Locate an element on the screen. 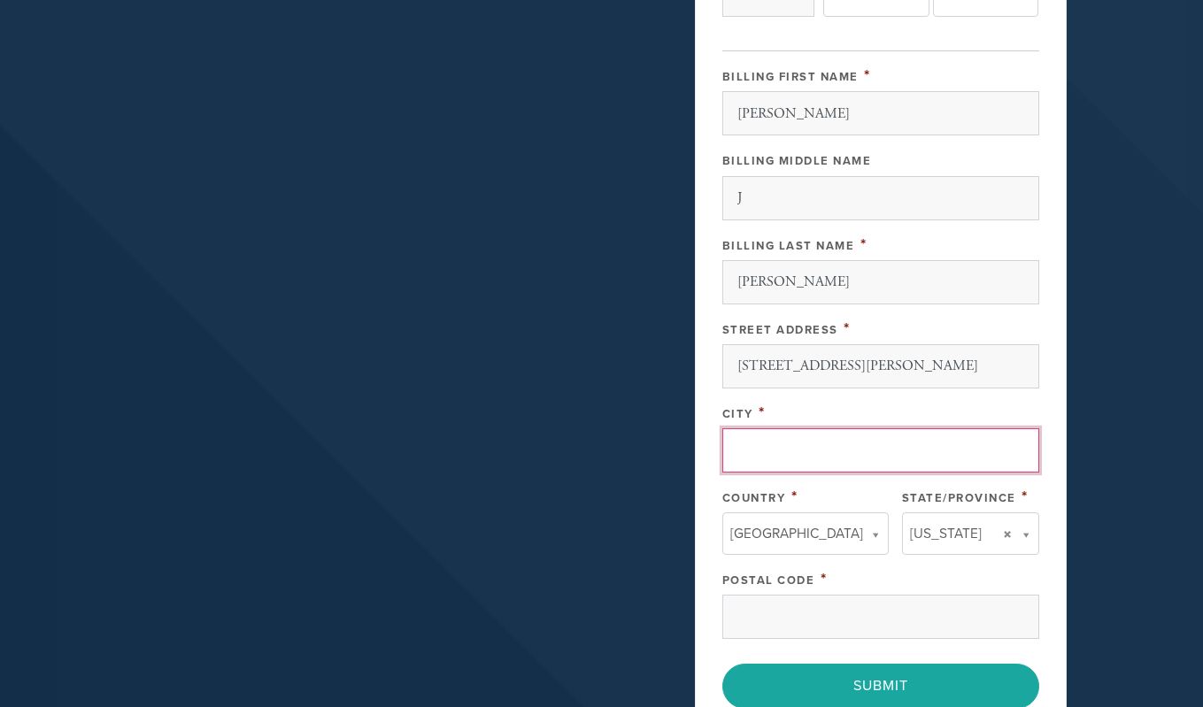 This screenshot has height=707, width=1203. label: Country is located at coordinates (754, 498).